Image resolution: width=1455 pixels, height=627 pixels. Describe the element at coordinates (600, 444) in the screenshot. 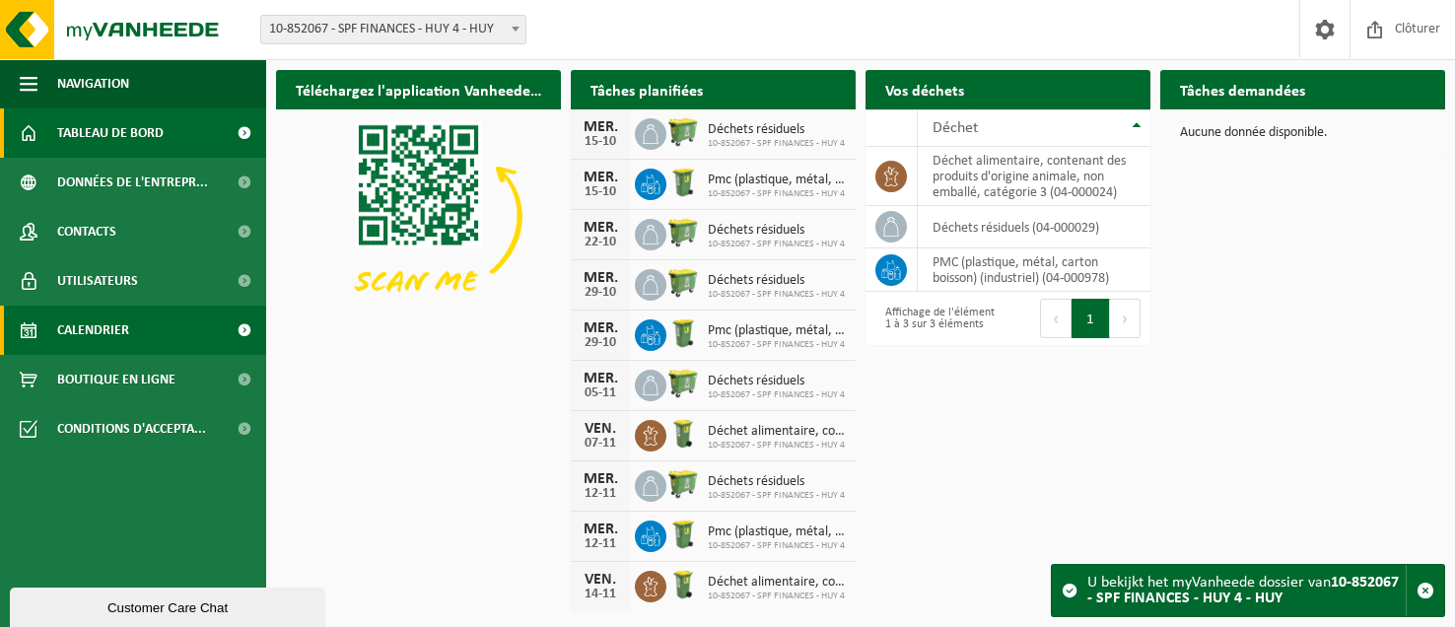

I see `div: 07-11` at that location.